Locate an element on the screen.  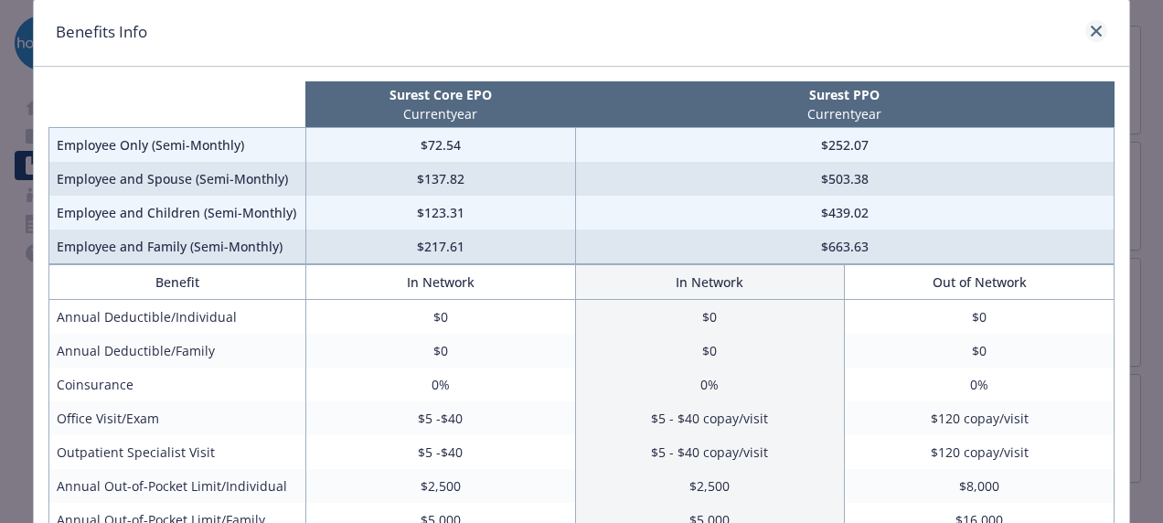
td: Employee and Spouse (Semi-Monthly) is located at coordinates (177, 178).